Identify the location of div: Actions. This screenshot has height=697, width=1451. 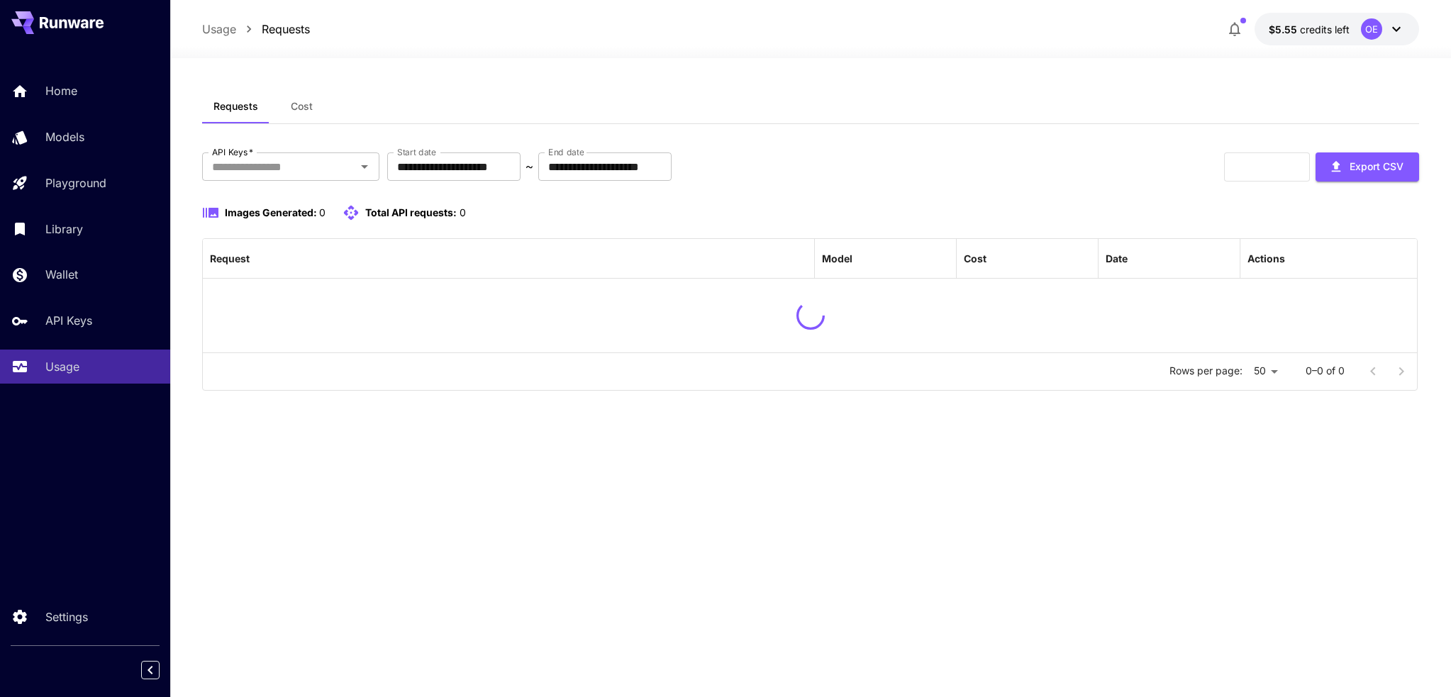
(1265, 258).